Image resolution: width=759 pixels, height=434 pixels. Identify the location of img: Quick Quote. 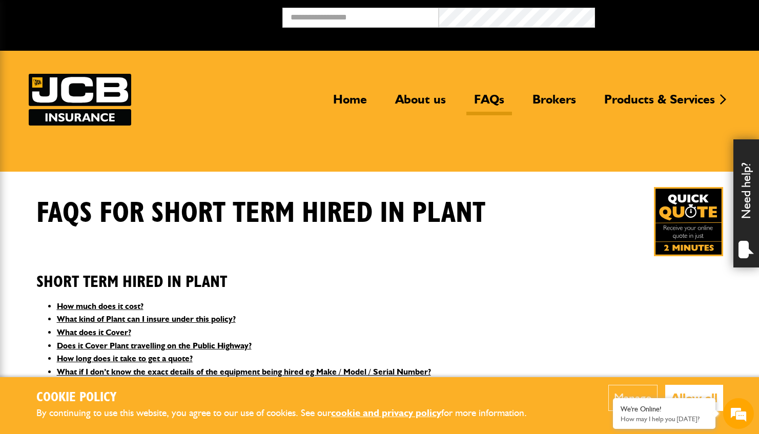
(688, 221).